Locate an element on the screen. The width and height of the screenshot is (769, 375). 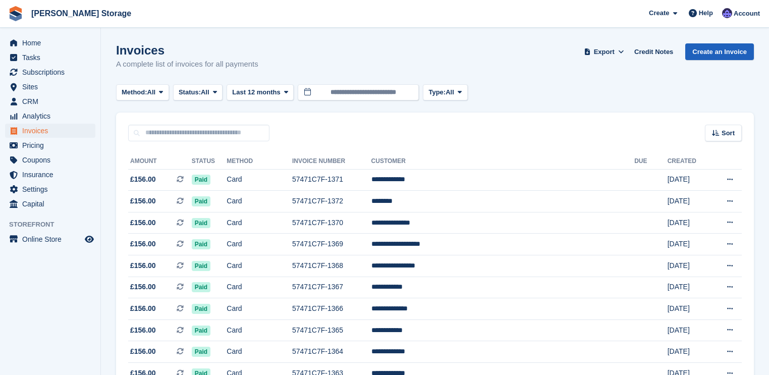
button: Export is located at coordinates (604, 51).